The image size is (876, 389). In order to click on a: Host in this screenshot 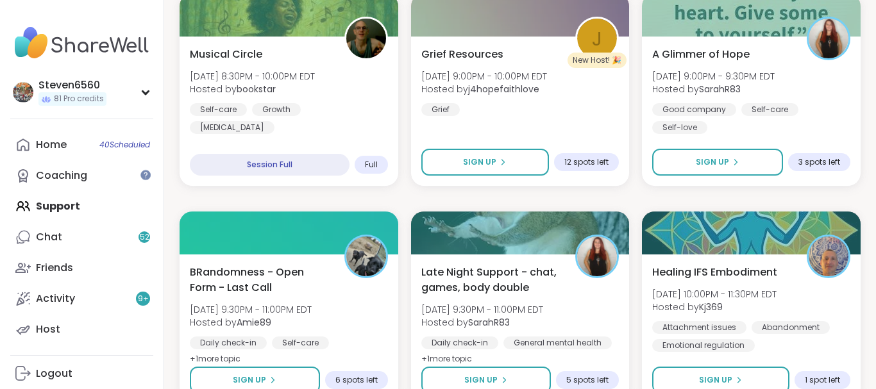, I will do `click(81, 329)`.